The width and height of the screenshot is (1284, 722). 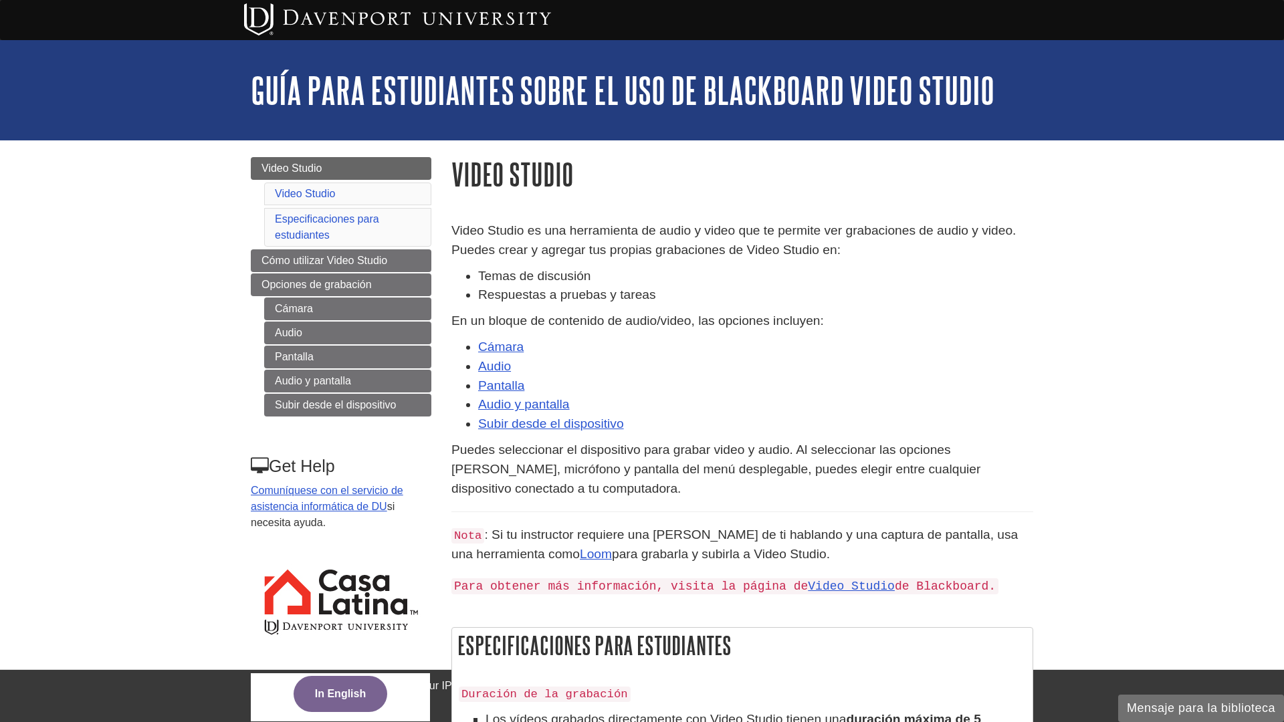 I want to click on code: Para obtener más información, visita la página de de Blackboard., so click(x=725, y=586).